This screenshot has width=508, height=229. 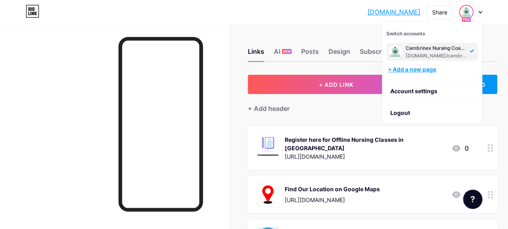 I want to click on div: Find Our Location on Google Maps, so click(x=332, y=189).